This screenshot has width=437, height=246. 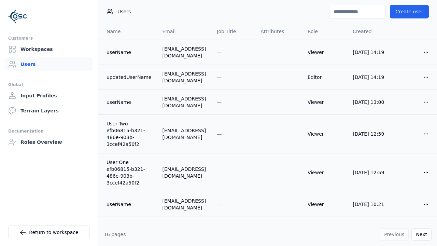 What do you see at coordinates (49, 38) in the screenshot?
I see `div: Customers` at bounding box center [49, 38].